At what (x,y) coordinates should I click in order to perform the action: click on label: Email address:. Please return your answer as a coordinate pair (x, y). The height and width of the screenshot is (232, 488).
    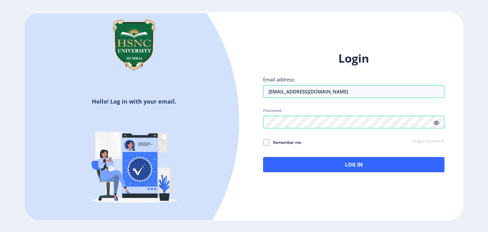
    Looking at the image, I should click on (279, 79).